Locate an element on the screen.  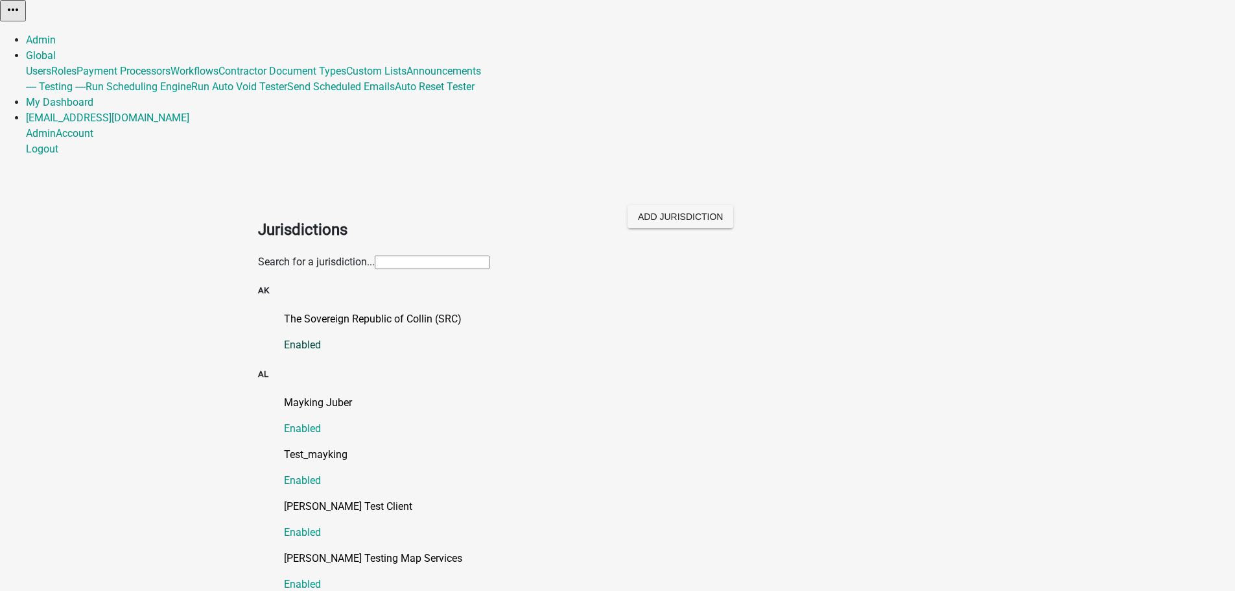
p: Mayking Juber is located at coordinates (631, 403).